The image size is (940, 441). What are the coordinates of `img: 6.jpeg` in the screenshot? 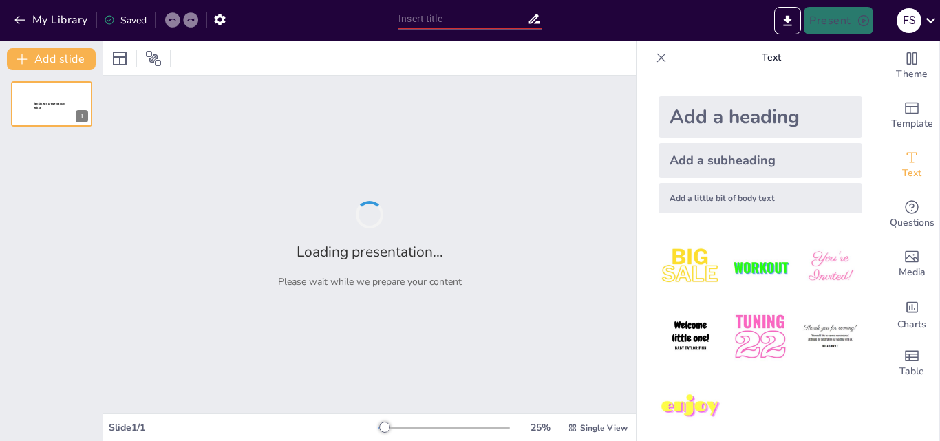 It's located at (830, 337).